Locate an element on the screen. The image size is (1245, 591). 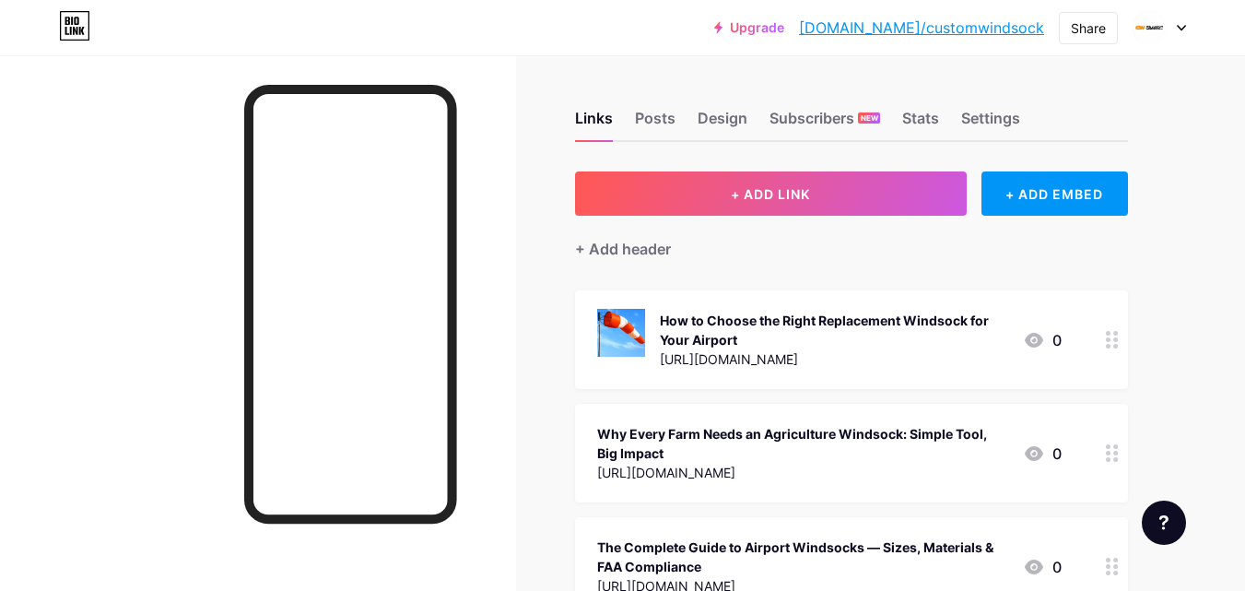
span: NEW is located at coordinates (869, 118).